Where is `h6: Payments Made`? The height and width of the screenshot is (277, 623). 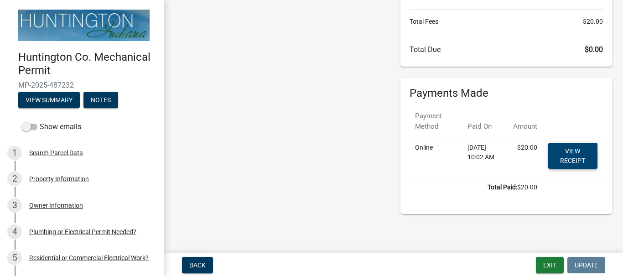 h6: Payments Made is located at coordinates (506, 93).